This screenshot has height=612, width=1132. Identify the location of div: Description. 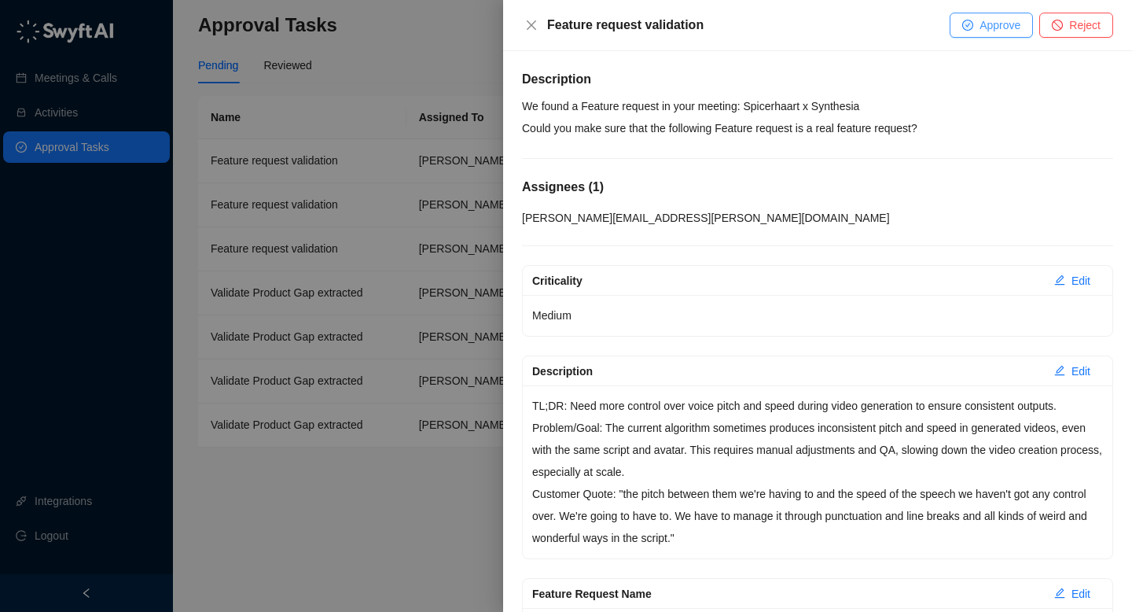
(787, 371).